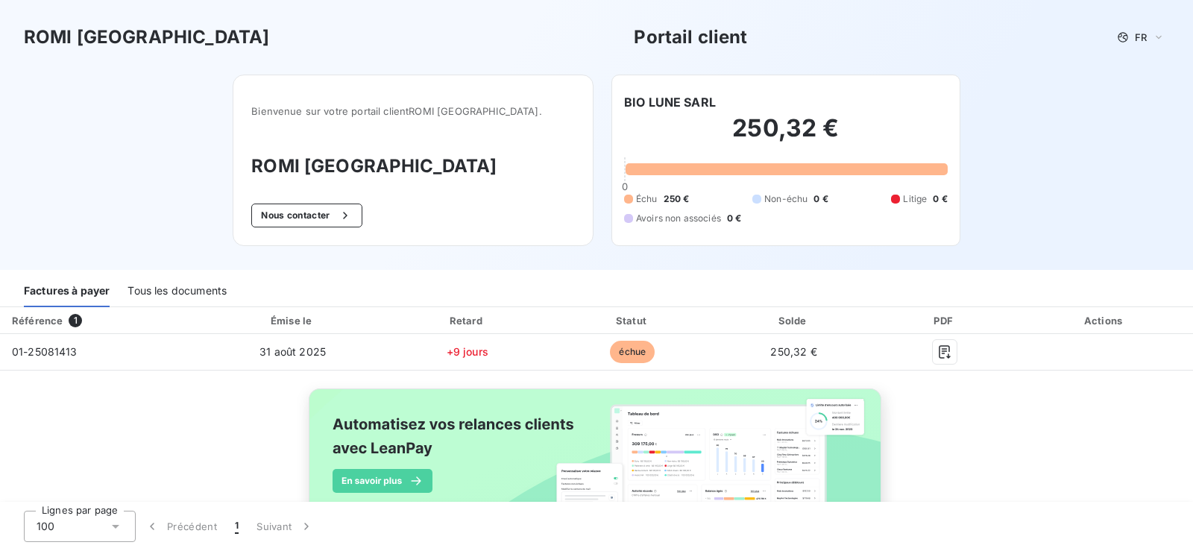 The height and width of the screenshot is (551, 1193). I want to click on div: Tous les documents, so click(177, 292).